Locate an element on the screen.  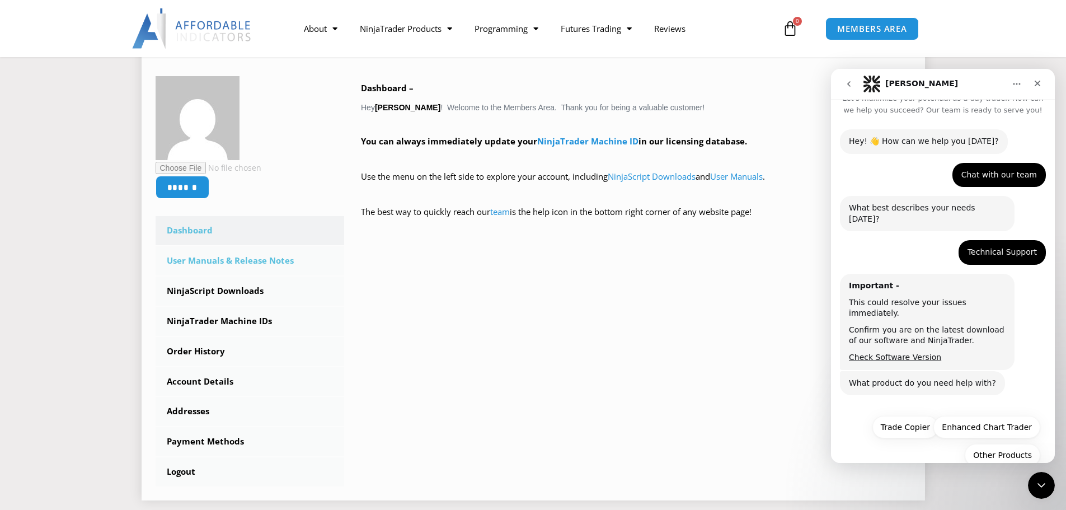
p: The best way to quickly reach our is the help icon in the bottom right corner of any website page! is located at coordinates (636, 220).